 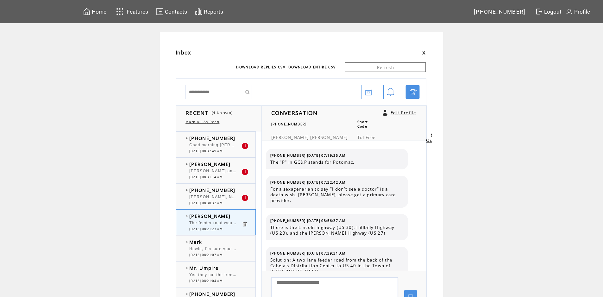 What do you see at coordinates (202, 122) in the screenshot?
I see `a: Mark All As Read` at bounding box center [202, 122].